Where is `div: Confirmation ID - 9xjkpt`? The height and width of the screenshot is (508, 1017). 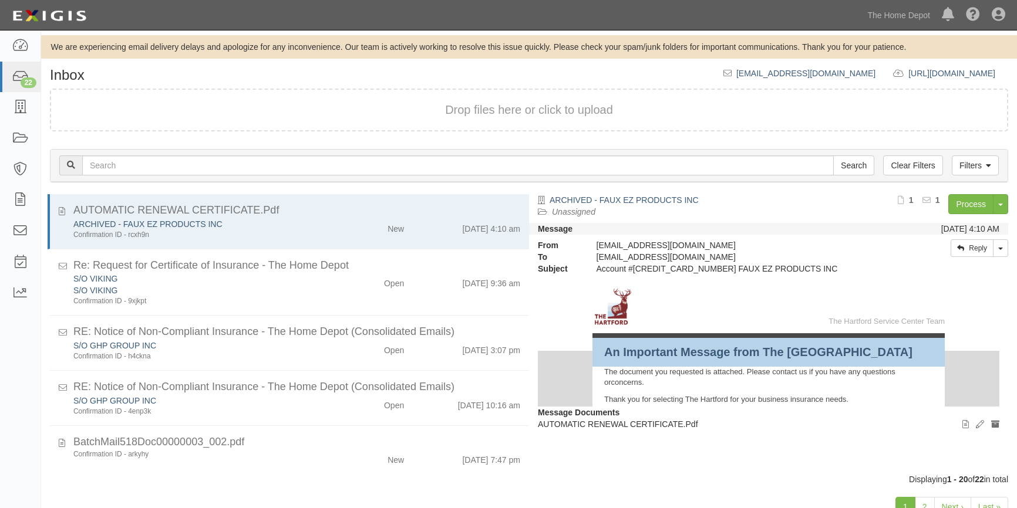 div: Confirmation ID - 9xjkpt is located at coordinates (200, 301).